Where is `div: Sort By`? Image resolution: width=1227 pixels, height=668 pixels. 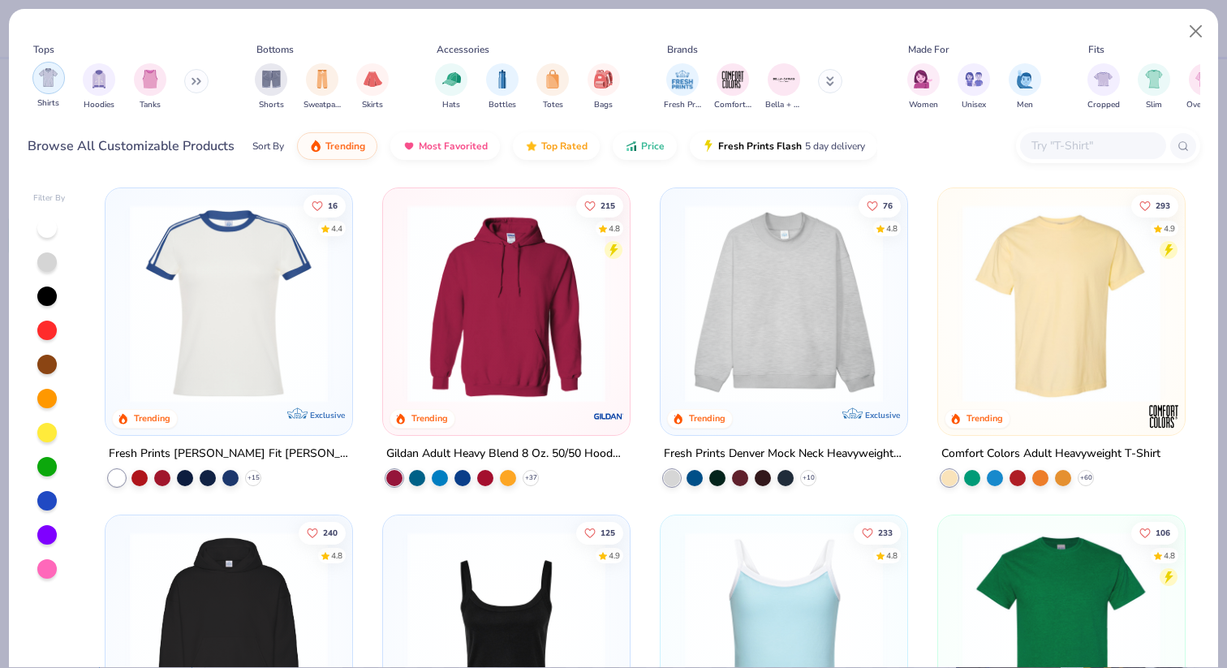
div: Sort By is located at coordinates (268, 146).